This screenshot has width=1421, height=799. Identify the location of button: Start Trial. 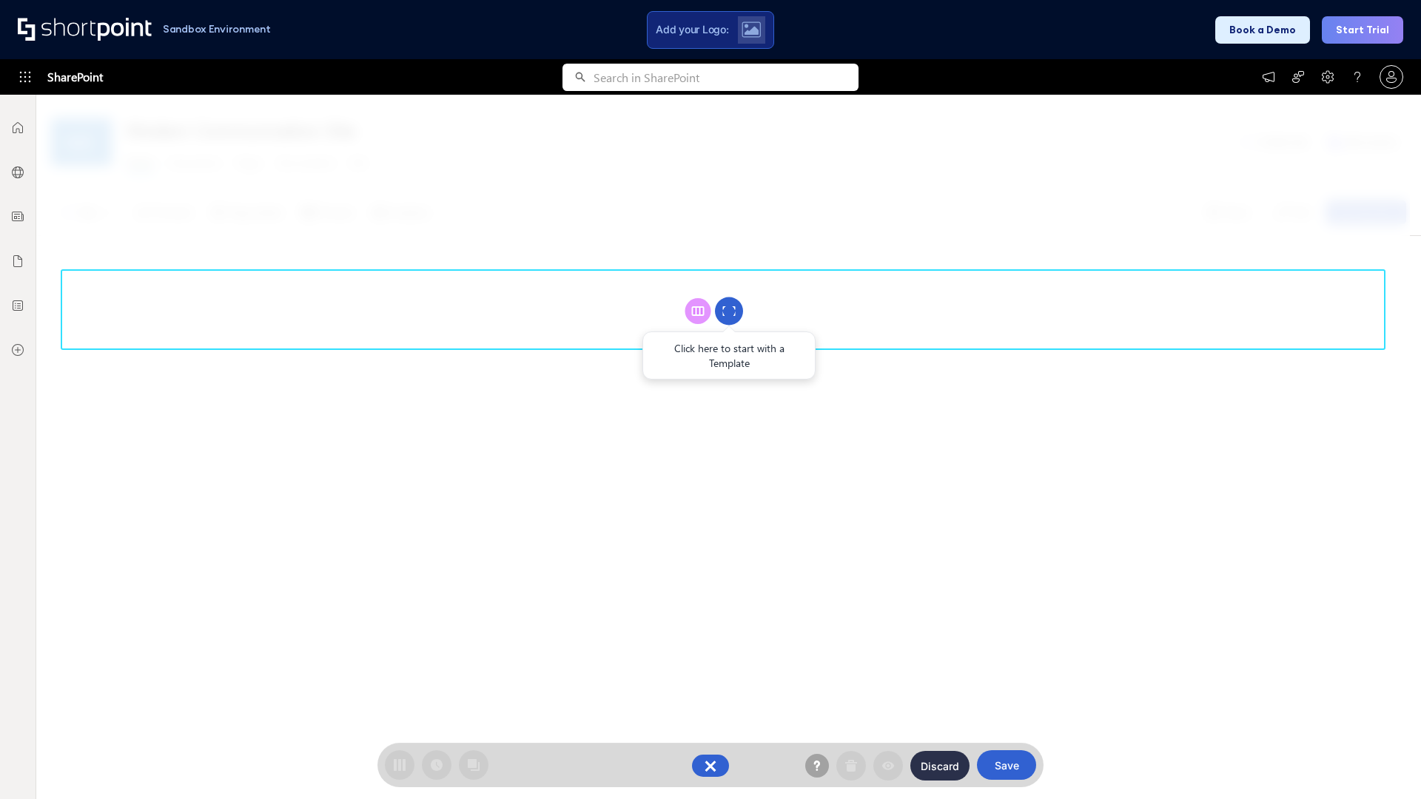
(1363, 30).